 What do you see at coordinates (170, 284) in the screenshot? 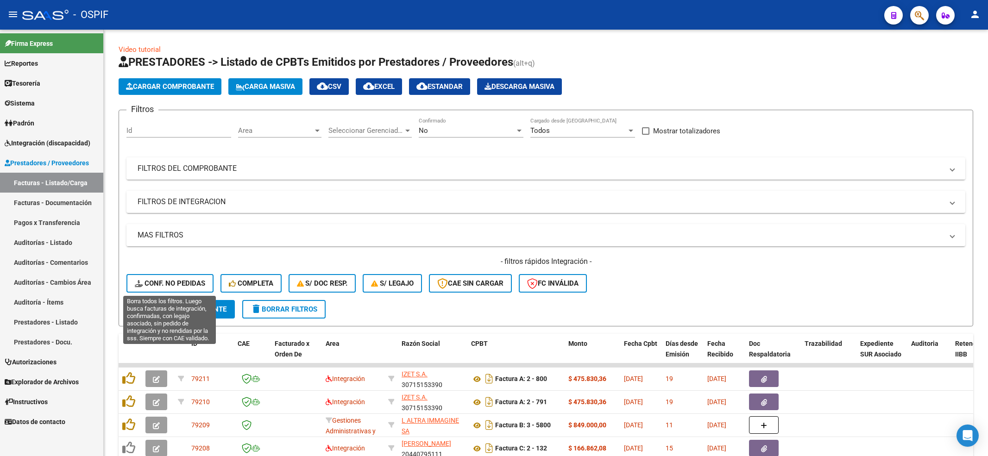
I see `button: Conf. no pedidas` at bounding box center [170, 284].